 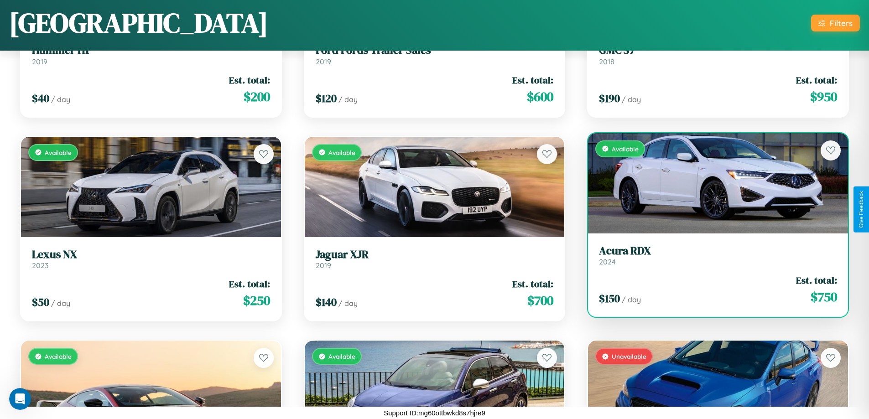 What do you see at coordinates (718, 255) in the screenshot?
I see `a: Acura RDX2024` at bounding box center [718, 255].